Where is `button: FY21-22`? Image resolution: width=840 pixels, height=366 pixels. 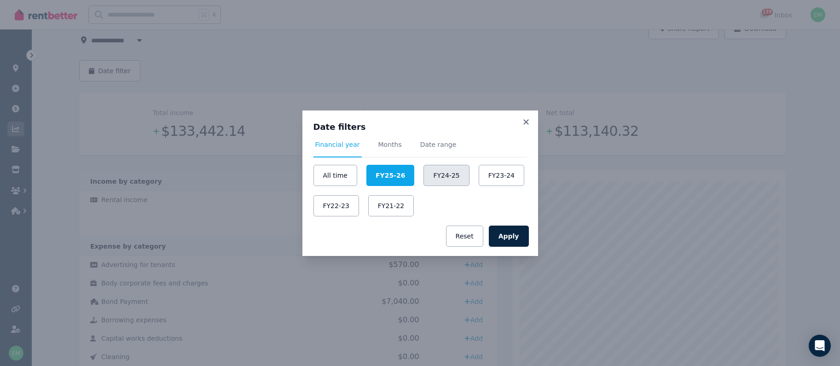 button: FY21-22 is located at coordinates (391, 206).